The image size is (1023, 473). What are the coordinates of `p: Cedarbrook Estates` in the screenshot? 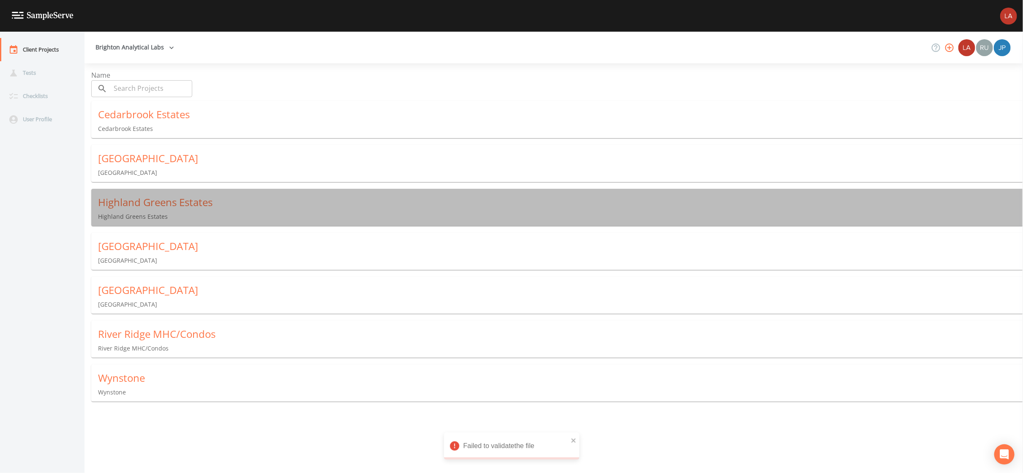 It's located at (560, 129).